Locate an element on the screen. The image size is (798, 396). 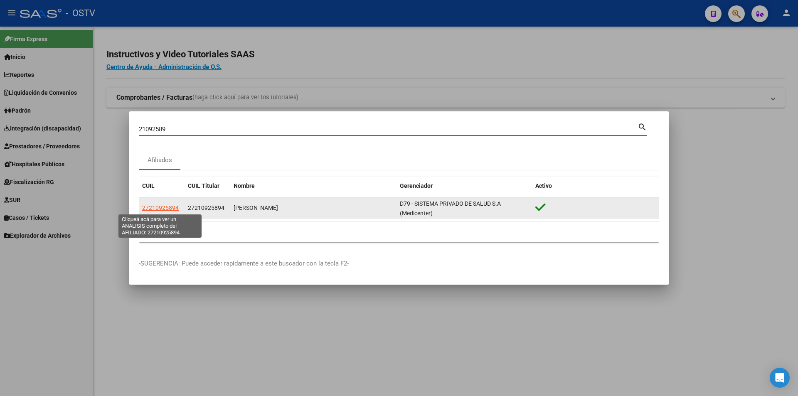
datatable-header-cell: CUIL is located at coordinates (162, 186).